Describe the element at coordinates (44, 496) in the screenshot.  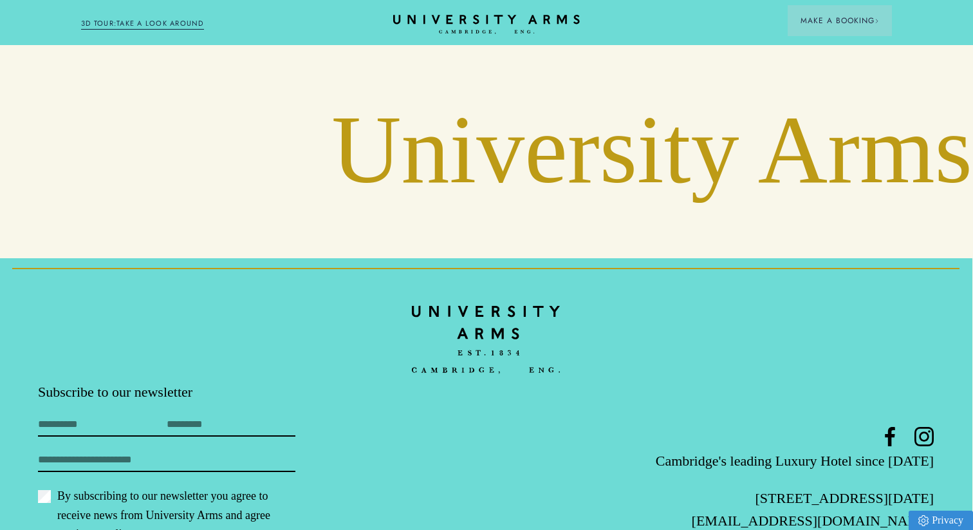
I see `input: By subscribing to our newsletter you agree to receive news from University Arms and agree topriva...` at that location.